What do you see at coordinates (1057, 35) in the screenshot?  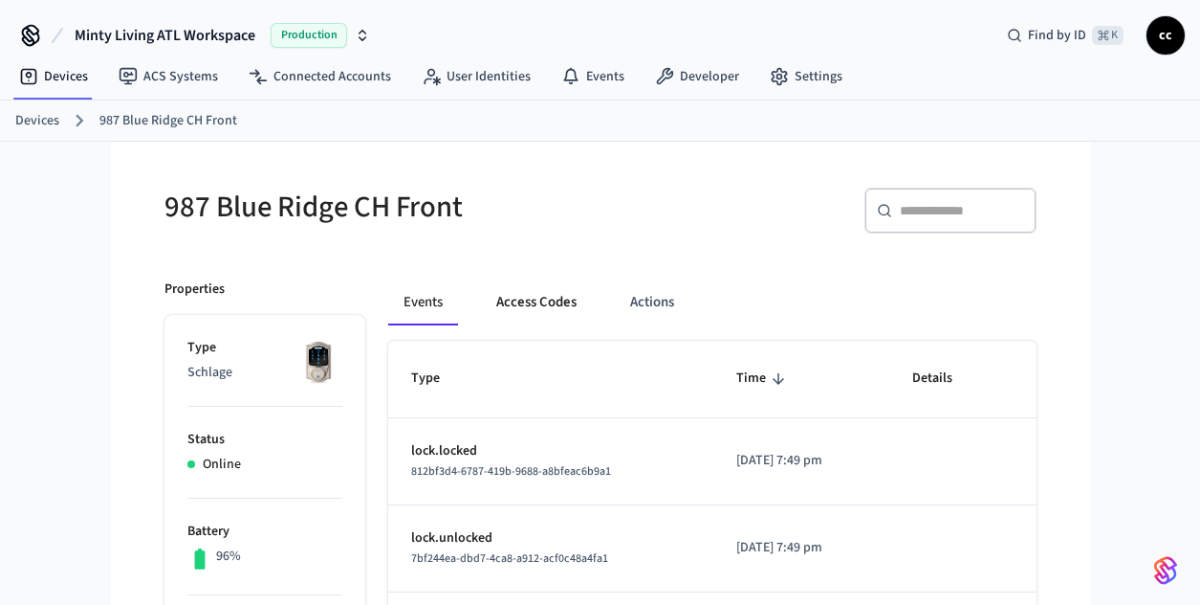 I see `span: Find by ID` at bounding box center [1057, 35].